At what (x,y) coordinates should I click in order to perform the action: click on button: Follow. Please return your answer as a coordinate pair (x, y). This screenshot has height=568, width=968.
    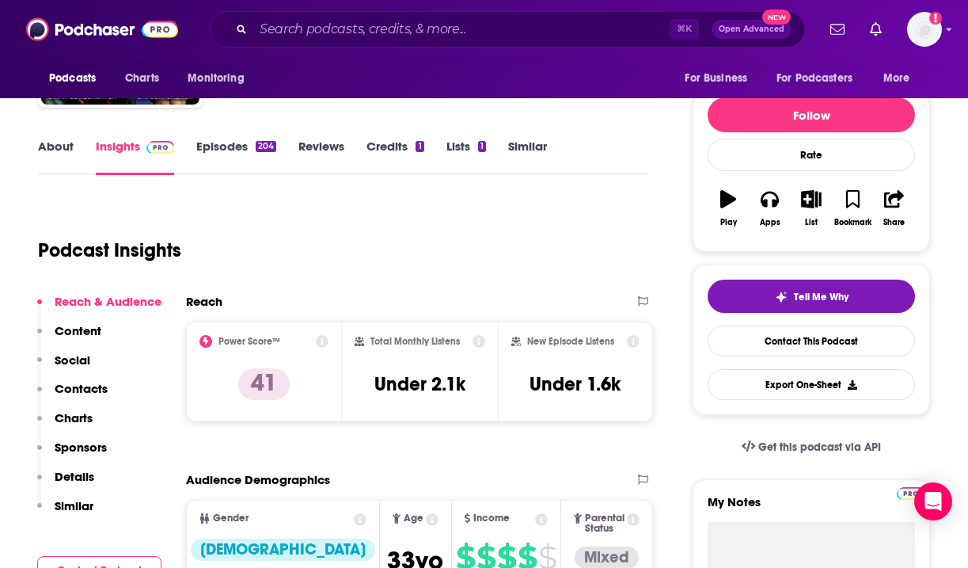
    Looking at the image, I should click on (811, 115).